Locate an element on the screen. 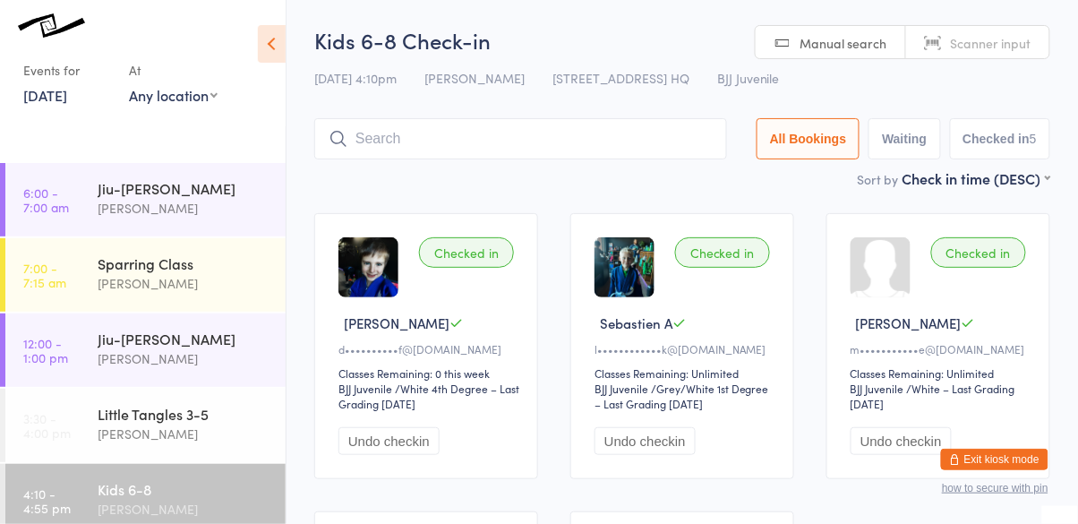 Image resolution: width=1078 pixels, height=524 pixels. img: Knots Jiu-Jitsu is located at coordinates (51, 25).